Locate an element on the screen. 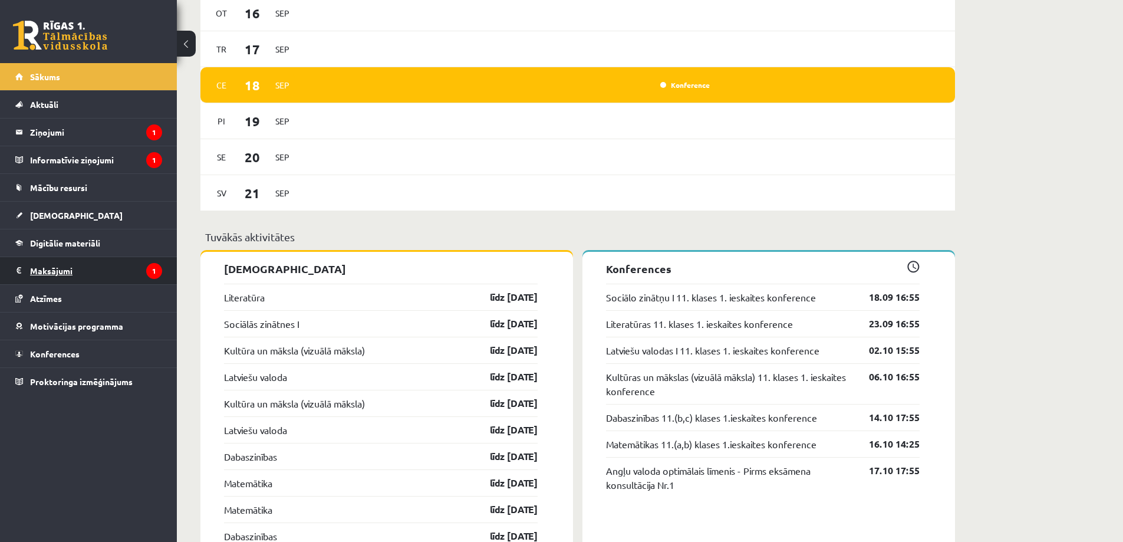  a: Informatīvie ziņojumi1 is located at coordinates (88, 160).